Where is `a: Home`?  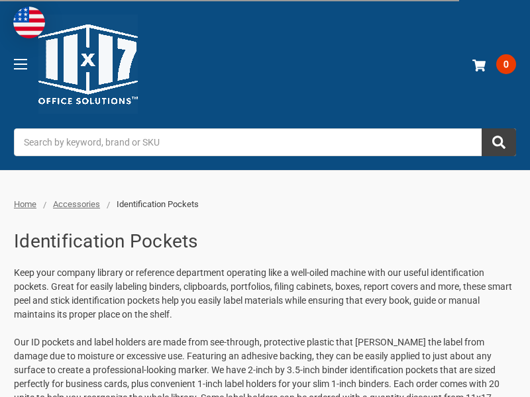 a: Home is located at coordinates (25, 204).